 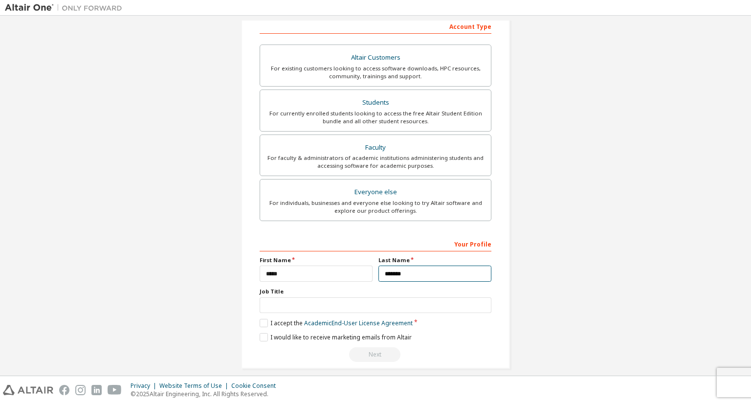 I want to click on label: I would like to receive marketing emails from Altair, so click(x=336, y=337).